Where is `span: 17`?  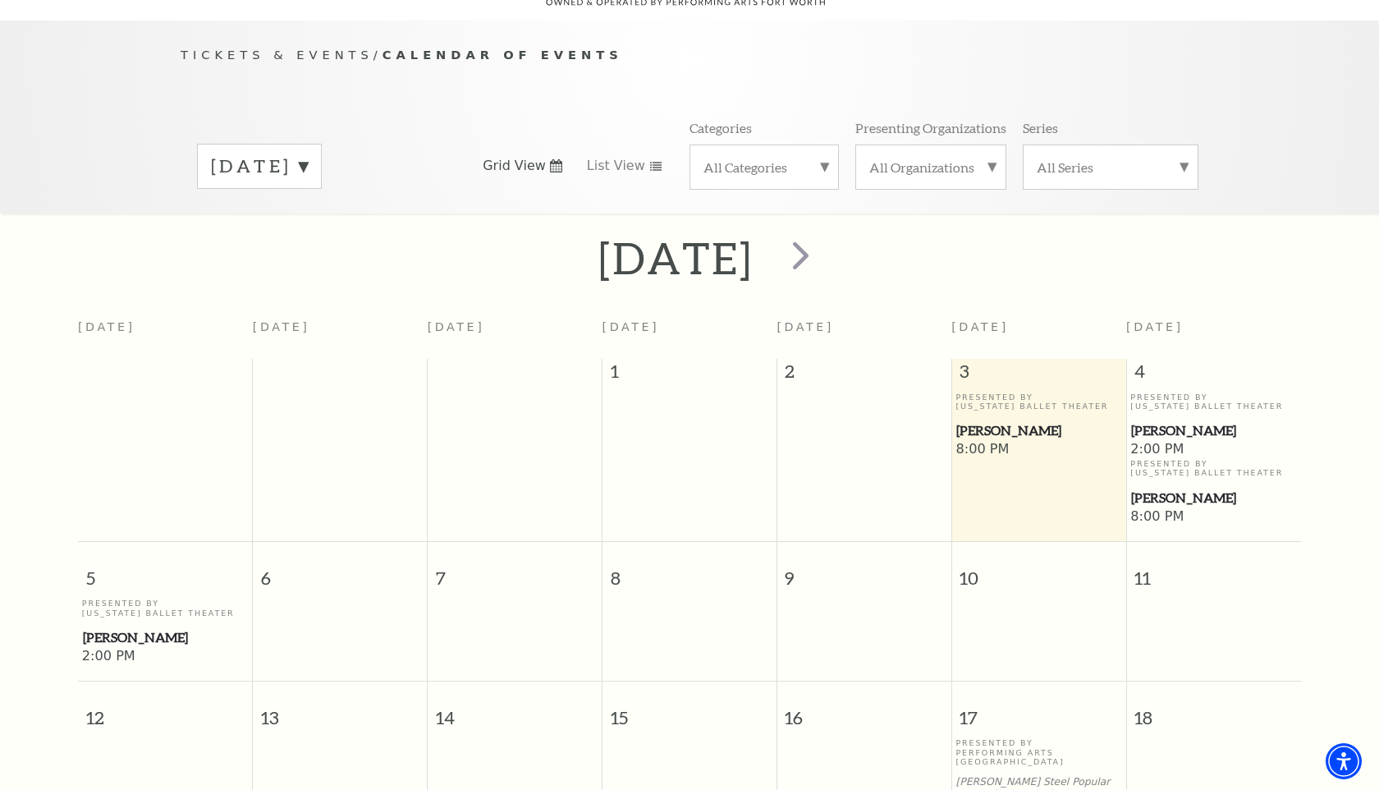
span: 17 is located at coordinates (1040, 709).